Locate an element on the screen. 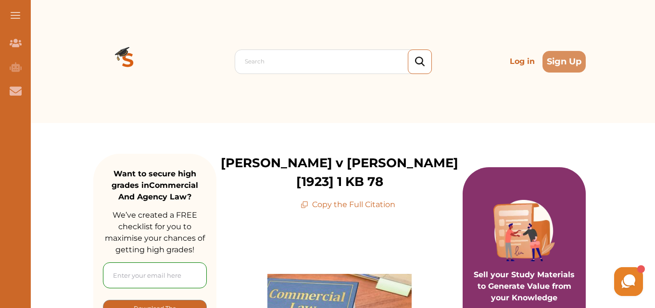  button: Sign Up is located at coordinates (564, 62).